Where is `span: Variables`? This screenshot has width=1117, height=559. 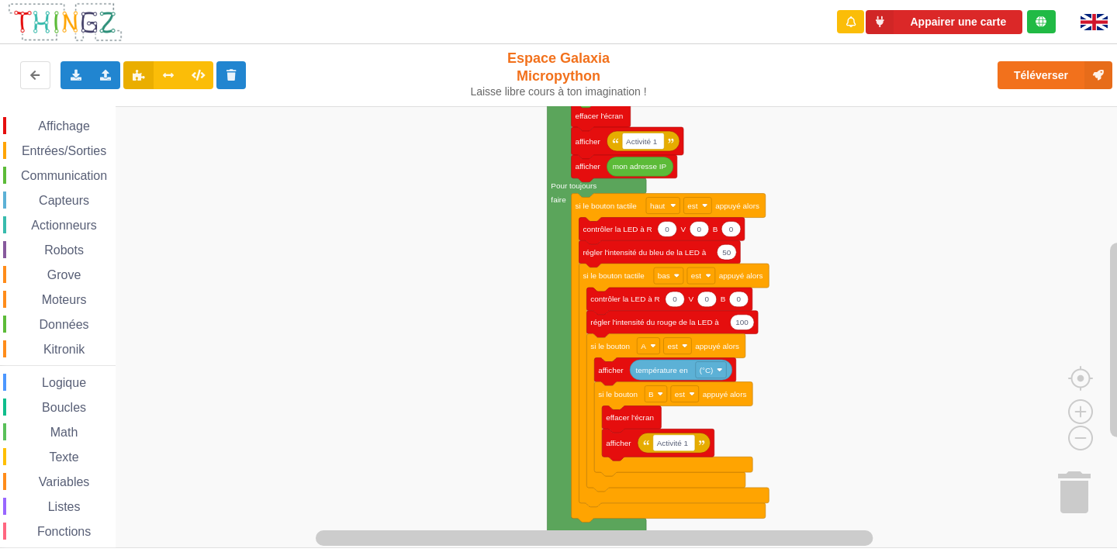
span: Variables is located at coordinates (64, 482).